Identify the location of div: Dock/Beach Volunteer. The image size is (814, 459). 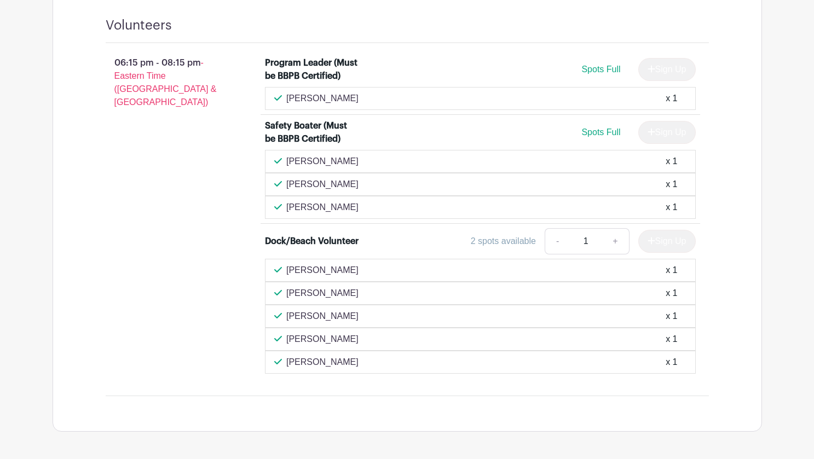
(312, 241).